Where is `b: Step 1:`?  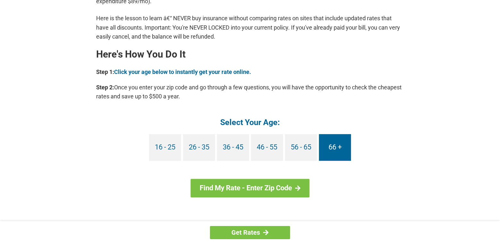 b: Step 1: is located at coordinates (105, 72).